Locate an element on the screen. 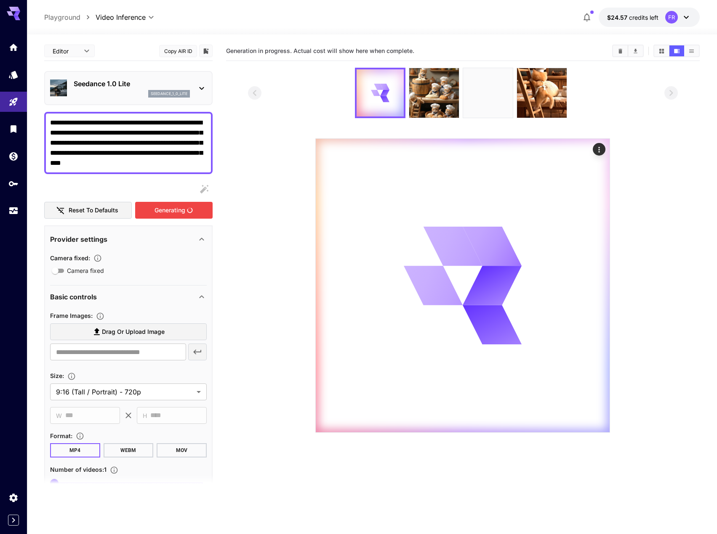 The image size is (717, 534). span: H is located at coordinates (145, 416).